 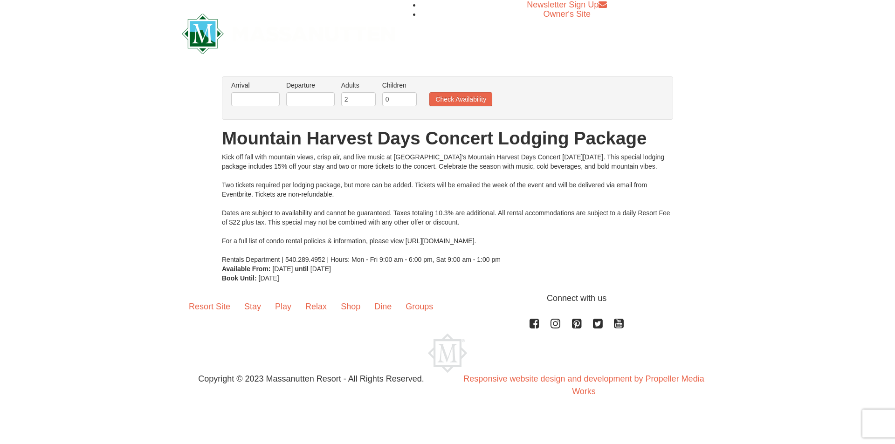 What do you see at coordinates (447, 298) in the screenshot?
I see `p: Connect with us` at bounding box center [447, 298].